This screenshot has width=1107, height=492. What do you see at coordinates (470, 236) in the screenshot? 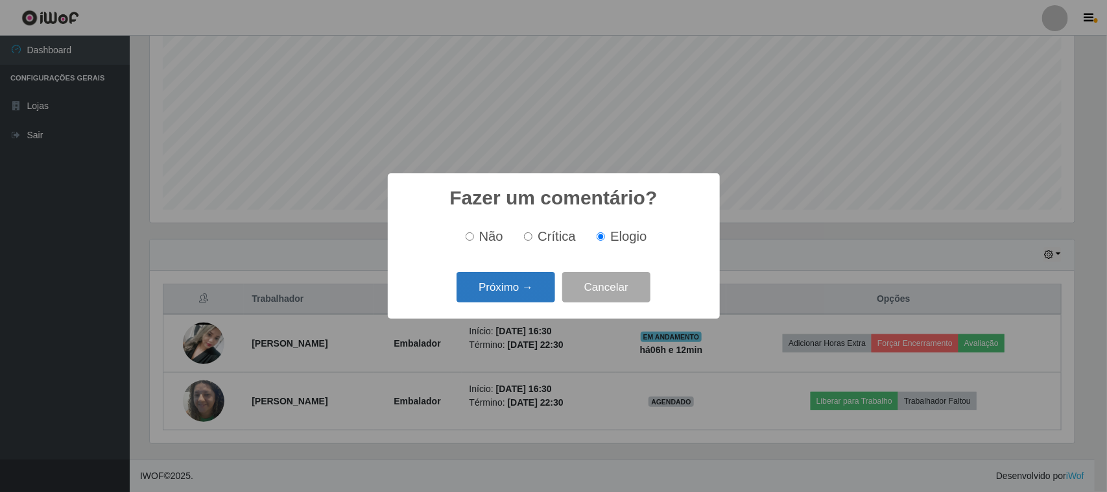
I see `input: Não` at bounding box center [470, 236].